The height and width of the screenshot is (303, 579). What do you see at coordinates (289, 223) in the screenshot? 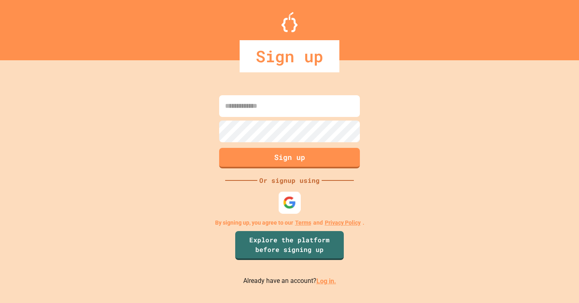
I see `p: By signing up, you agree to our and .` at bounding box center [289, 223].